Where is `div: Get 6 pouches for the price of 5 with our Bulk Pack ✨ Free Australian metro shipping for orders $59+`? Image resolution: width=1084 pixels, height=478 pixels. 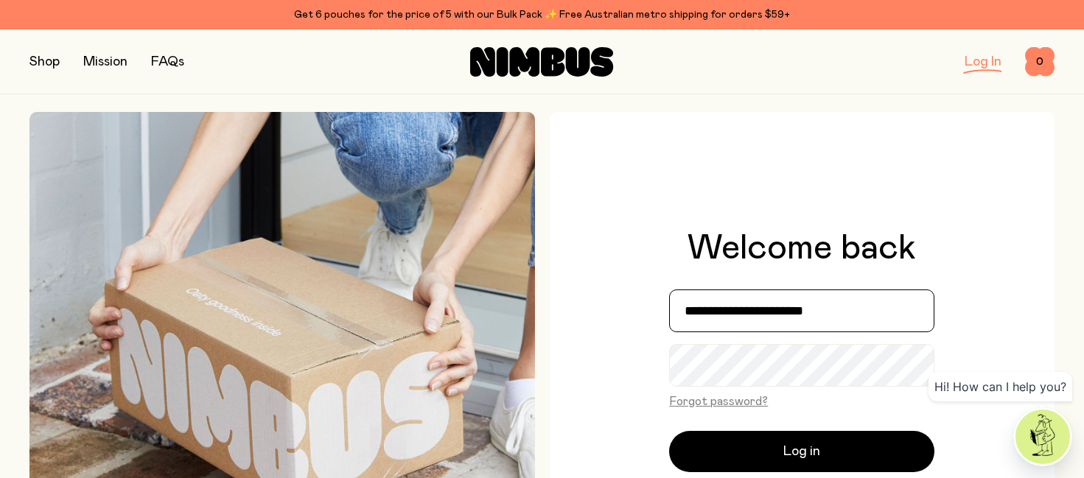 div: Get 6 pouches for the price of 5 with our Bulk Pack ✨ Free Australian metro shipping for orders $59+ is located at coordinates (541, 15).